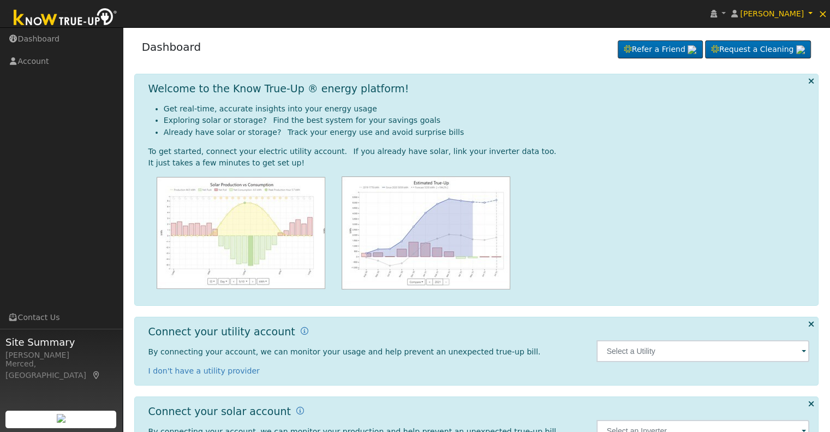 The height and width of the screenshot is (432, 830). I want to click on span: By connecting your account, we can monitor your usage and help prevent an unexpected true-up bill., so click(344, 351).